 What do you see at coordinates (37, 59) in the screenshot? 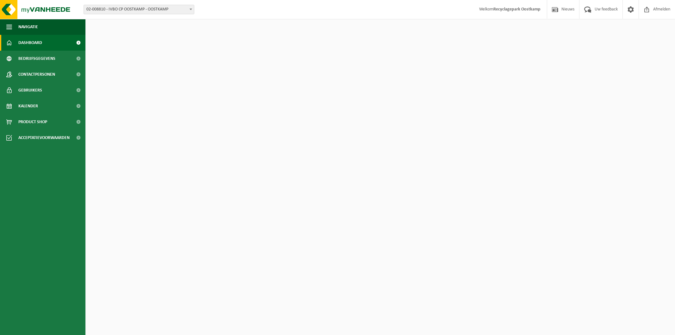
I see `span: Bedrijfsgegevens` at bounding box center [37, 59].